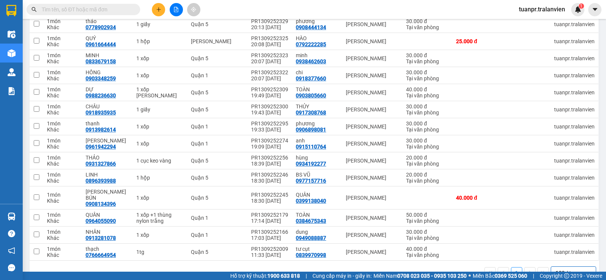 This screenshot has height=280, width=606. What do you see at coordinates (101, 204) in the screenshot?
I see `div: 0908134396` at bounding box center [101, 204].